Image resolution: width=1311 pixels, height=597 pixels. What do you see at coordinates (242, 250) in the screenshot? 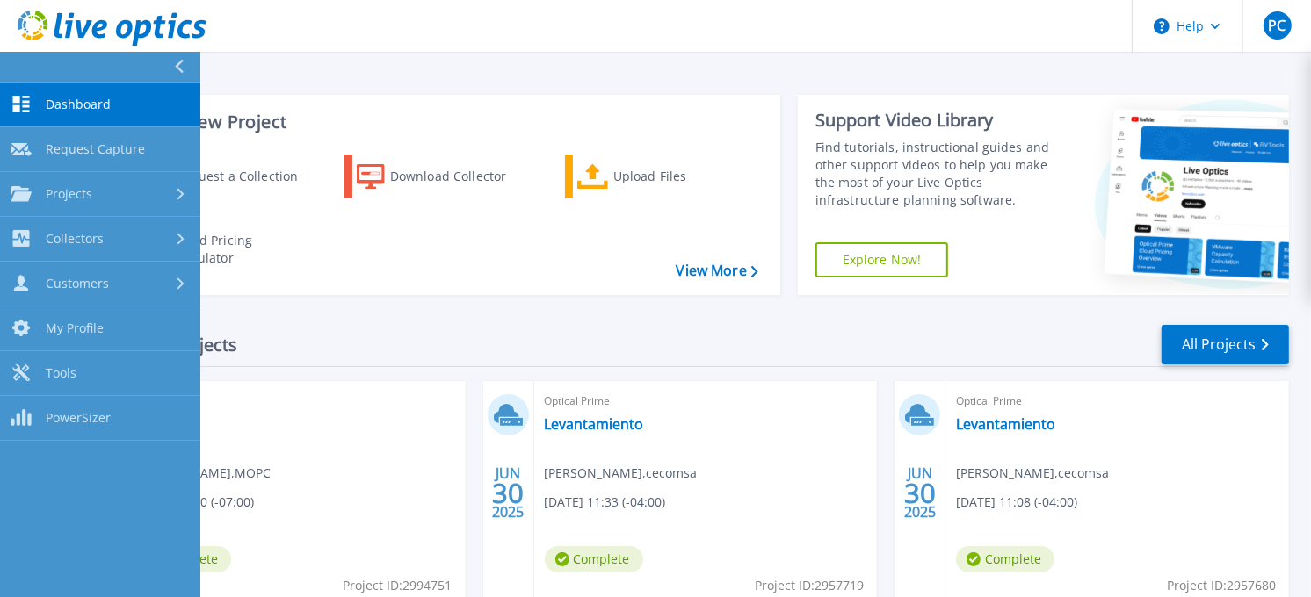
I see `div: Cloud Pricing Calculator` at bounding box center [242, 250].